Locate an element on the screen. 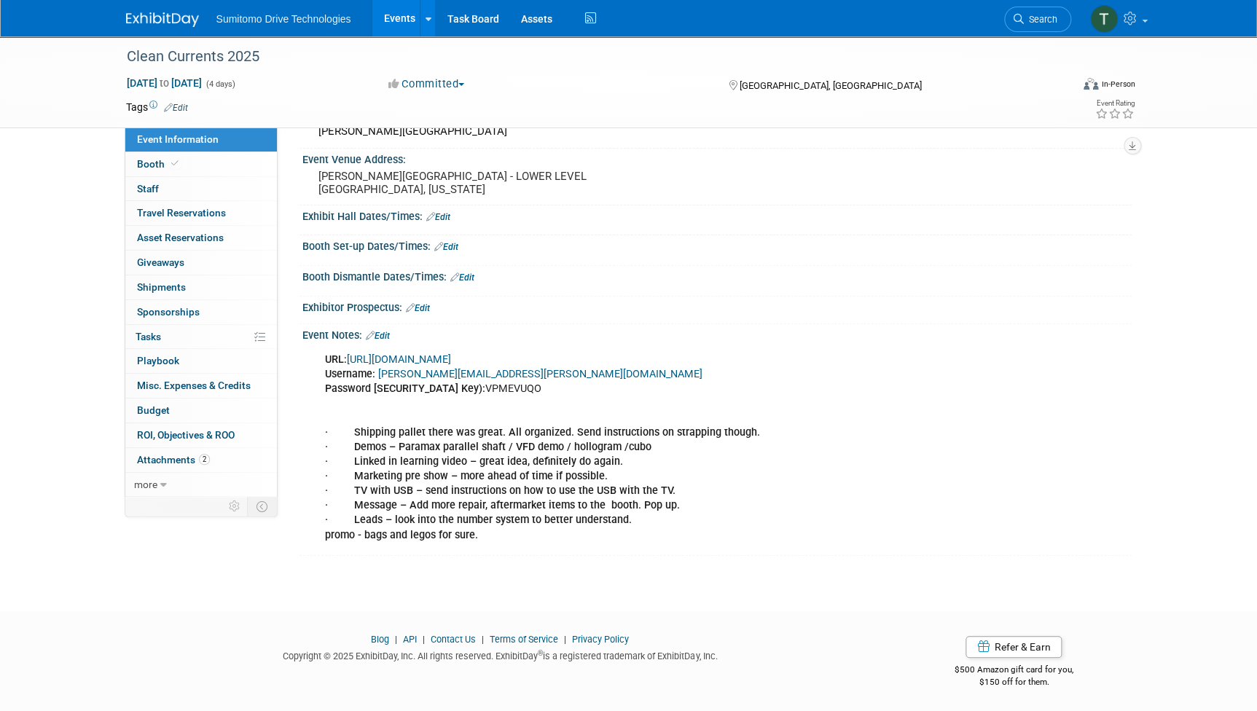  div: Clean Currents 2025 is located at coordinates (585, 57).